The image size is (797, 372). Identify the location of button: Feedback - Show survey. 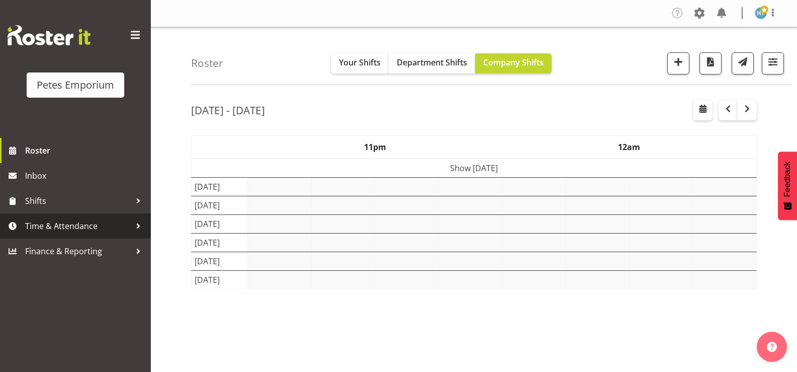
(788, 186).